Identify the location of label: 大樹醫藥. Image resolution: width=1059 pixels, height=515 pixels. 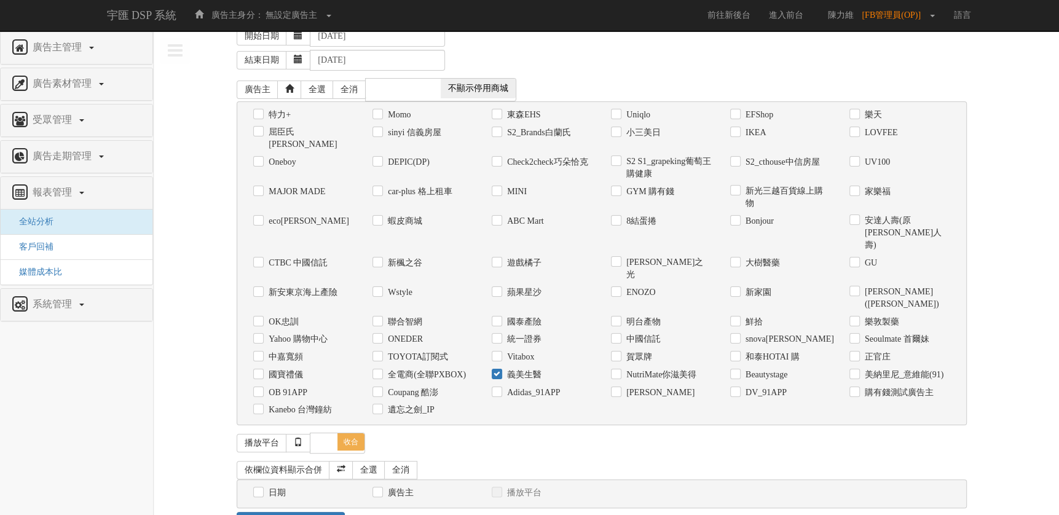
(761, 263).